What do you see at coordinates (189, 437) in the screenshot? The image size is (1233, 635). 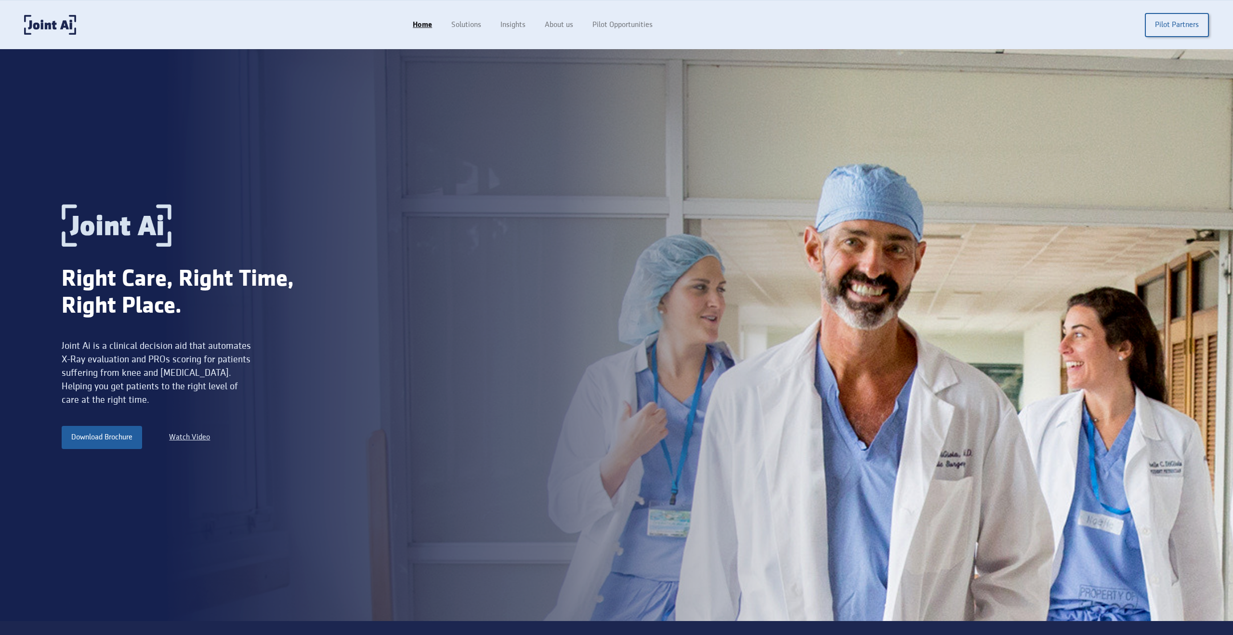 I see `a: Watch Video` at bounding box center [189, 437].